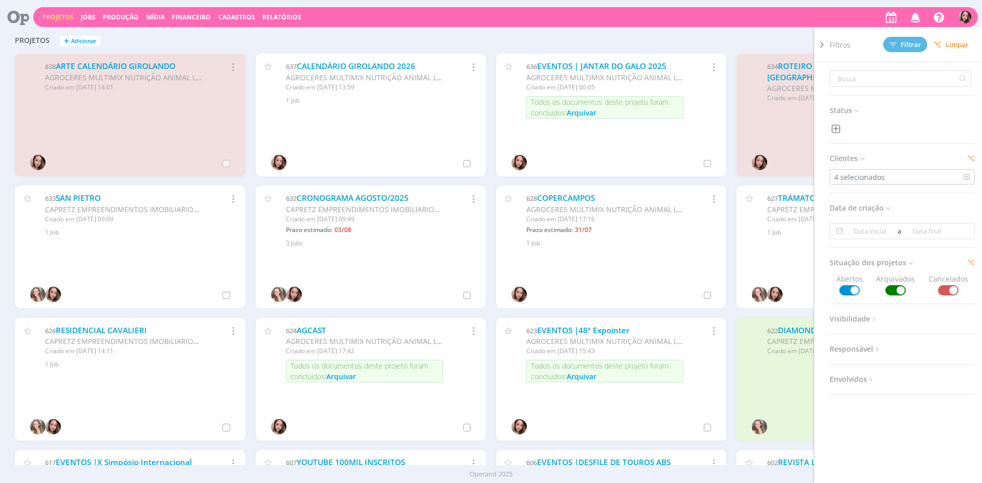 The height and width of the screenshot is (483, 982). Describe the element at coordinates (951, 44) in the screenshot. I see `button: Limpar` at that location.